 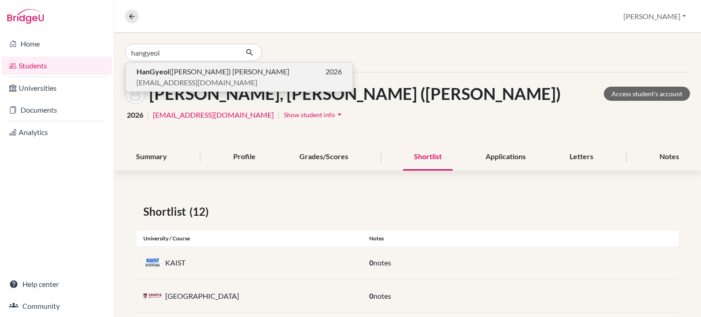 What do you see at coordinates (57, 66) in the screenshot?
I see `a: Students` at bounding box center [57, 66].